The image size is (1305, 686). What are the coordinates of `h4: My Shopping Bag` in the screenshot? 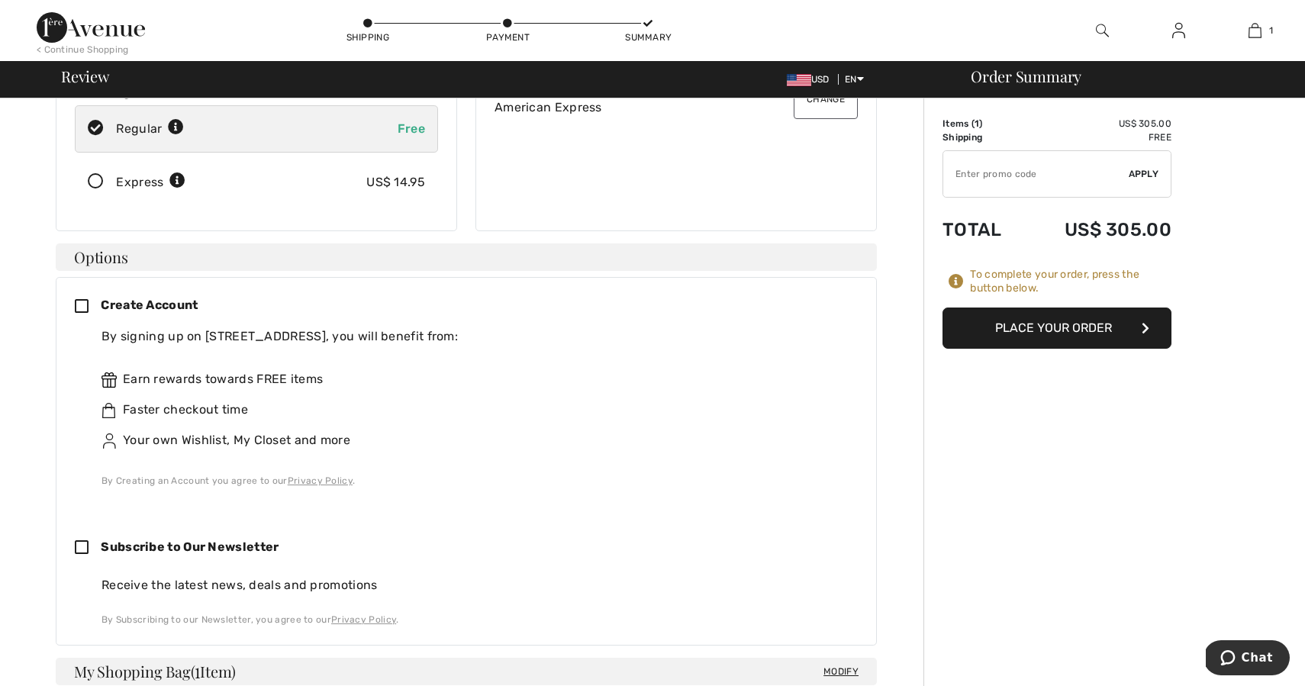 It's located at (466, 672).